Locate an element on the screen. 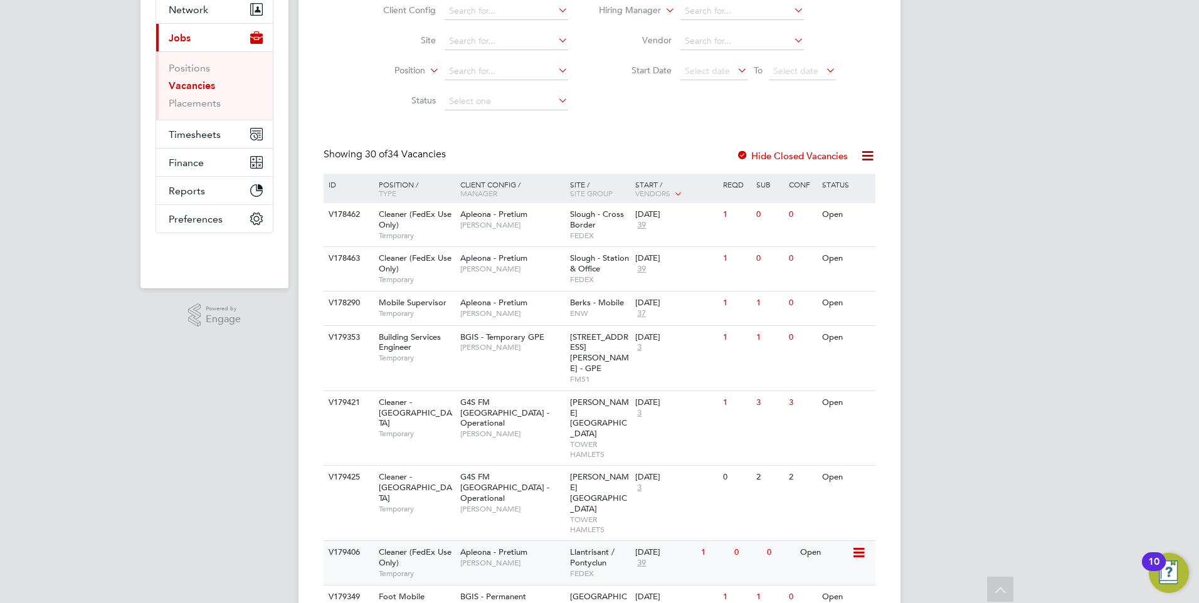 Image resolution: width=1199 pixels, height=603 pixels. div: V179421 is located at coordinates (347, 403).